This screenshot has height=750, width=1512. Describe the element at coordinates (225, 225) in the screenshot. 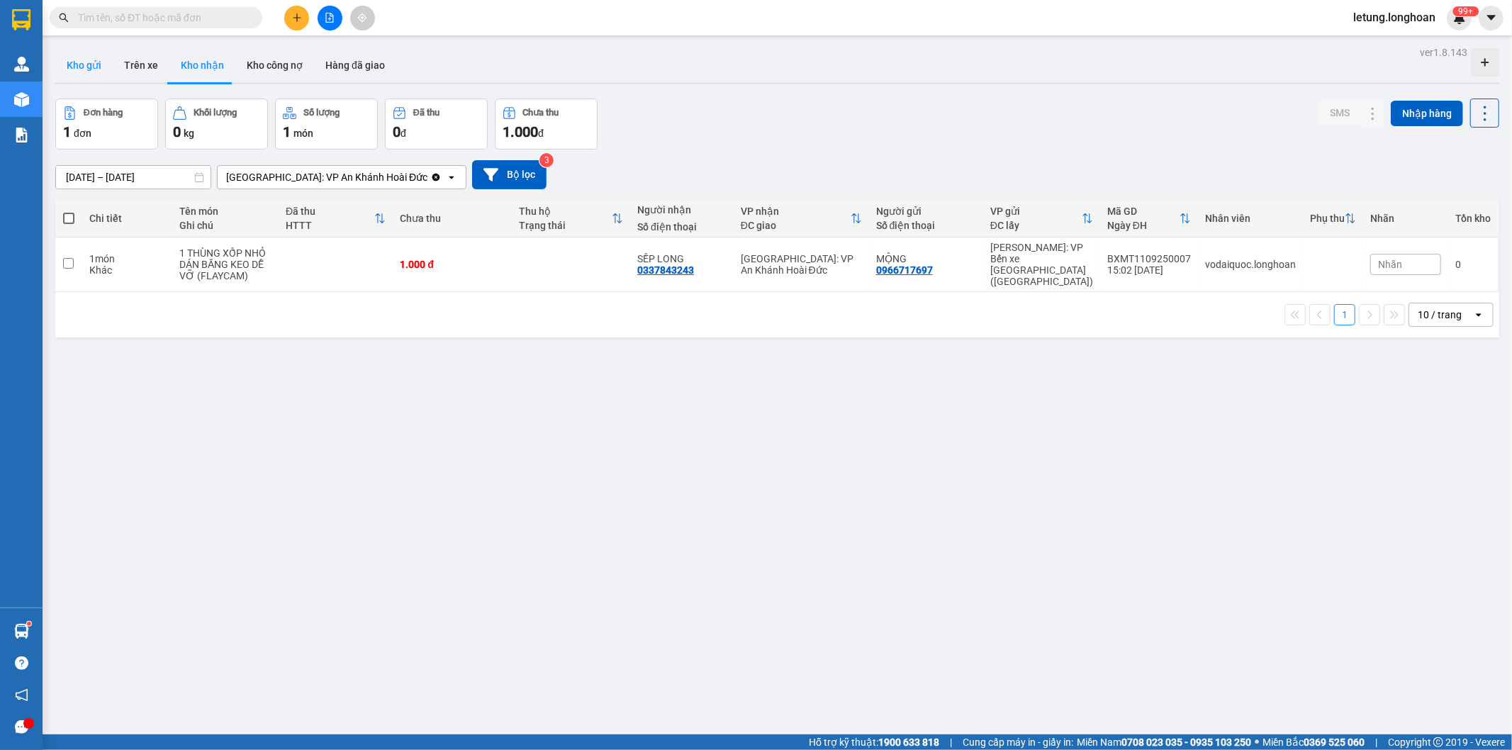

I see `div: Ghi chú` at that location.